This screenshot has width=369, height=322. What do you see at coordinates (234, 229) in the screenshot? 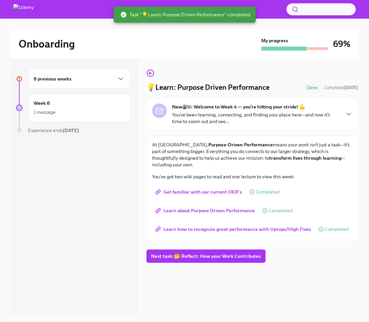
I see `a: Learn how to recognize great performance with Uprops/High Fives` at bounding box center [234, 229].